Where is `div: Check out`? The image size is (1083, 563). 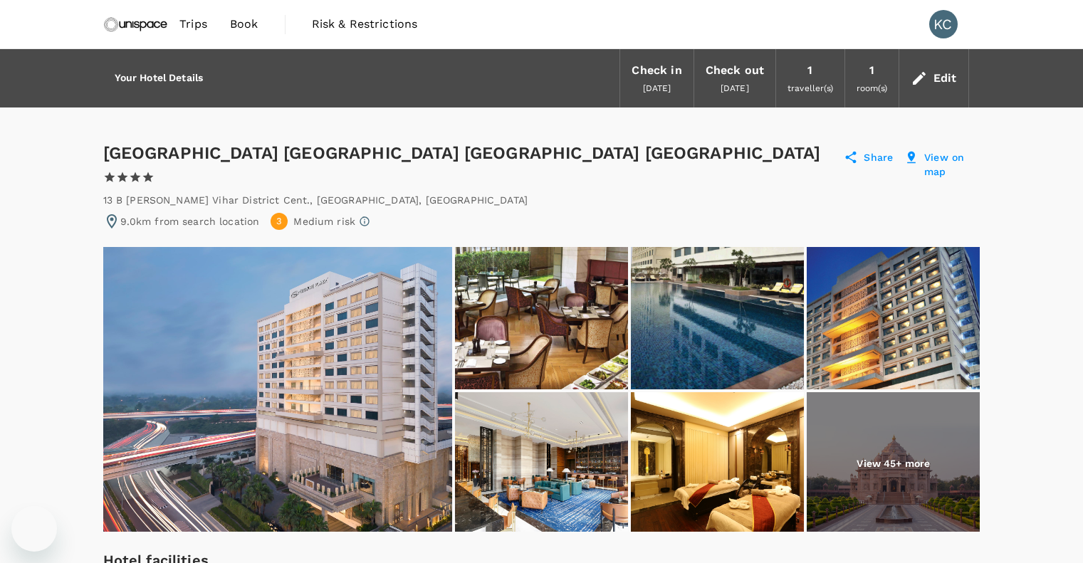 div: Check out is located at coordinates (735, 71).